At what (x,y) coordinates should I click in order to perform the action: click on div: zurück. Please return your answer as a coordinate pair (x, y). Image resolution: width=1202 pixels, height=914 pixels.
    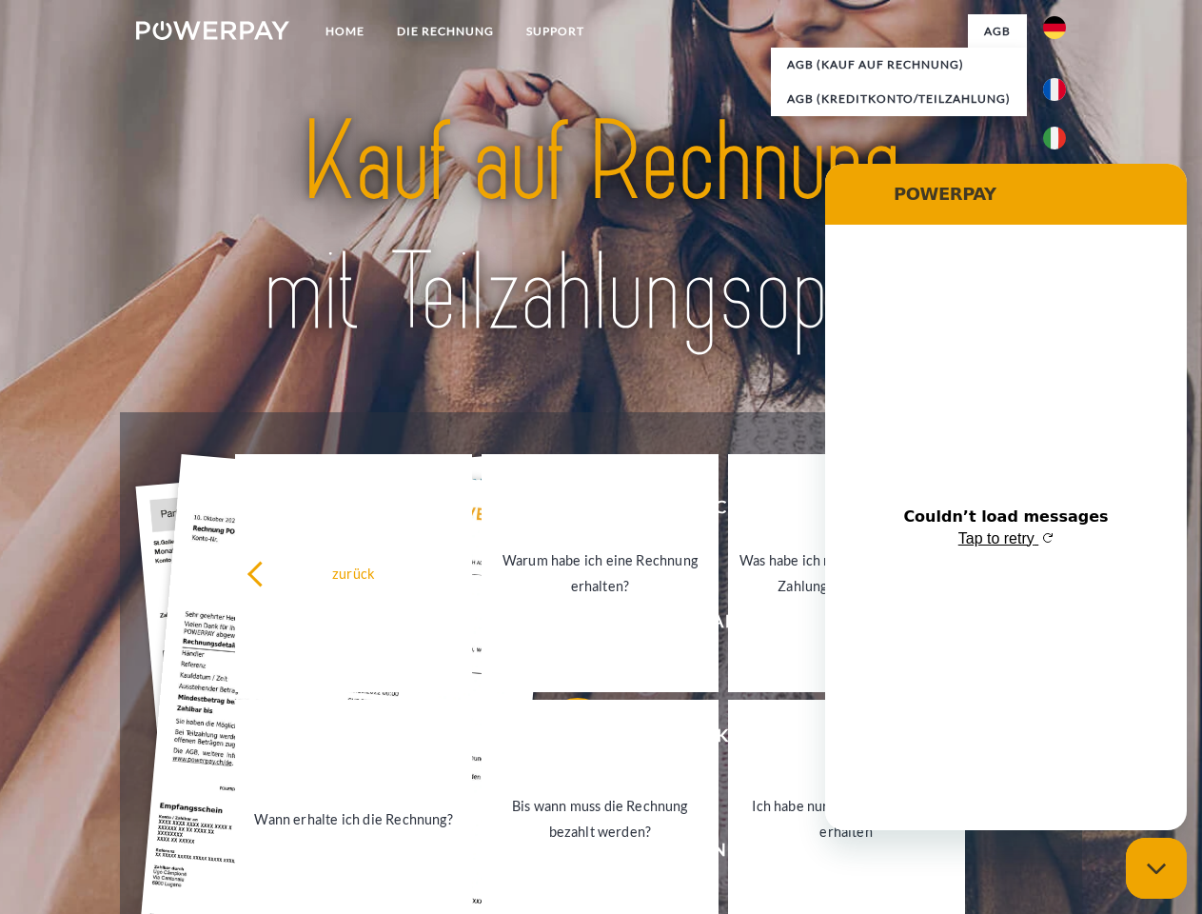
    Looking at the image, I should click on (353, 572).